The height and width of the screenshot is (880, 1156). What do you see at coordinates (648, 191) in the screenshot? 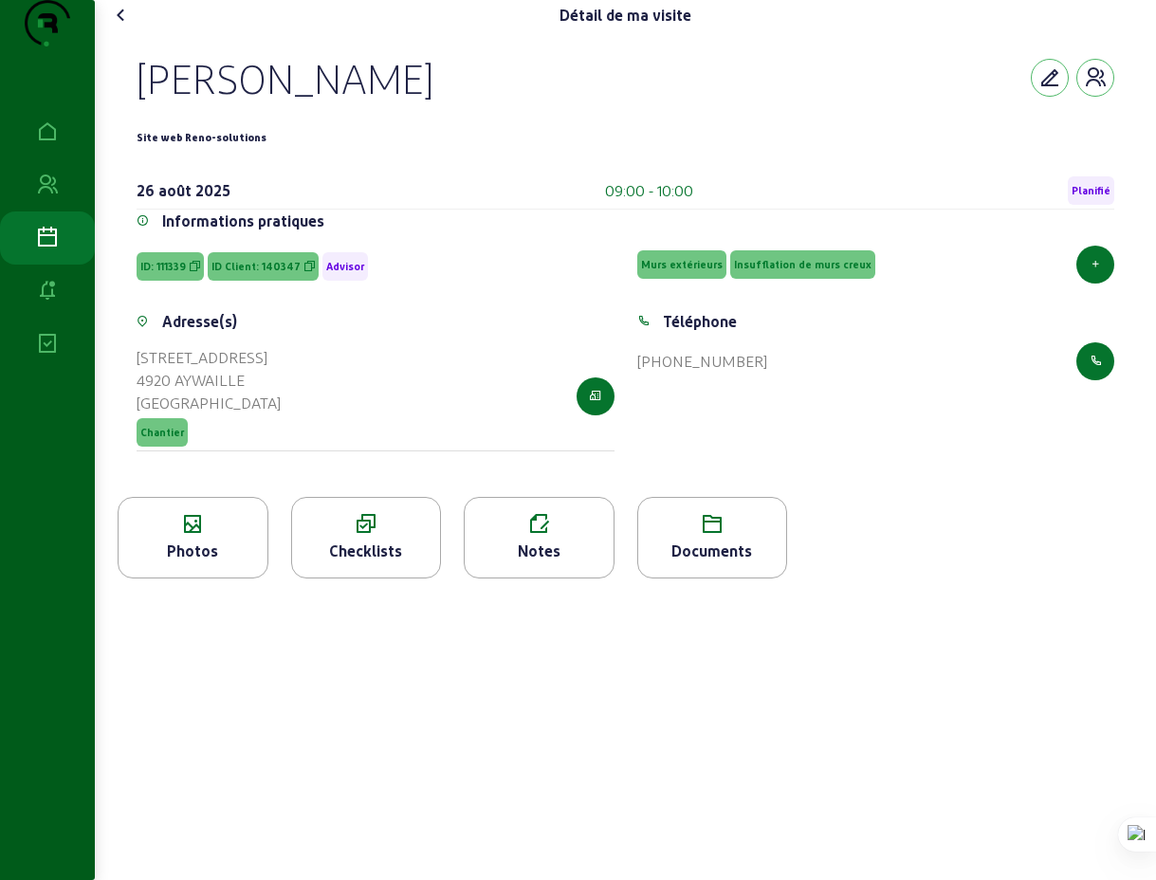
I see `div: 09:00 - 10:00` at bounding box center [648, 191].